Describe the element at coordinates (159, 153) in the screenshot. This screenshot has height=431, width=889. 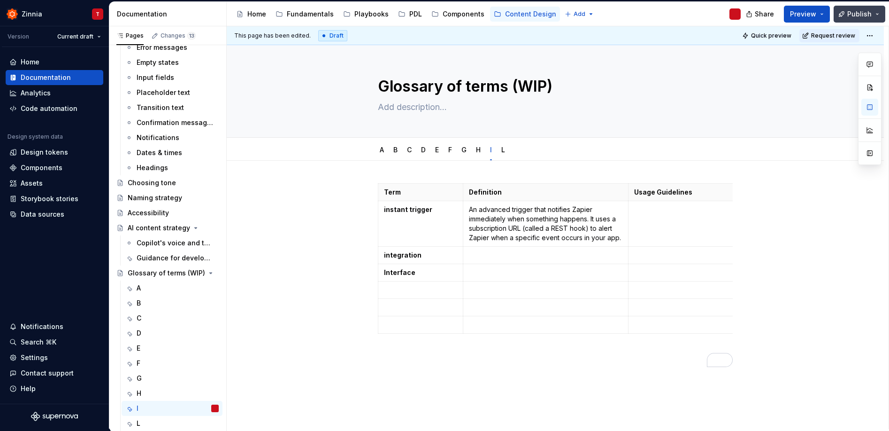
I see `div: Dates & times` at that location.